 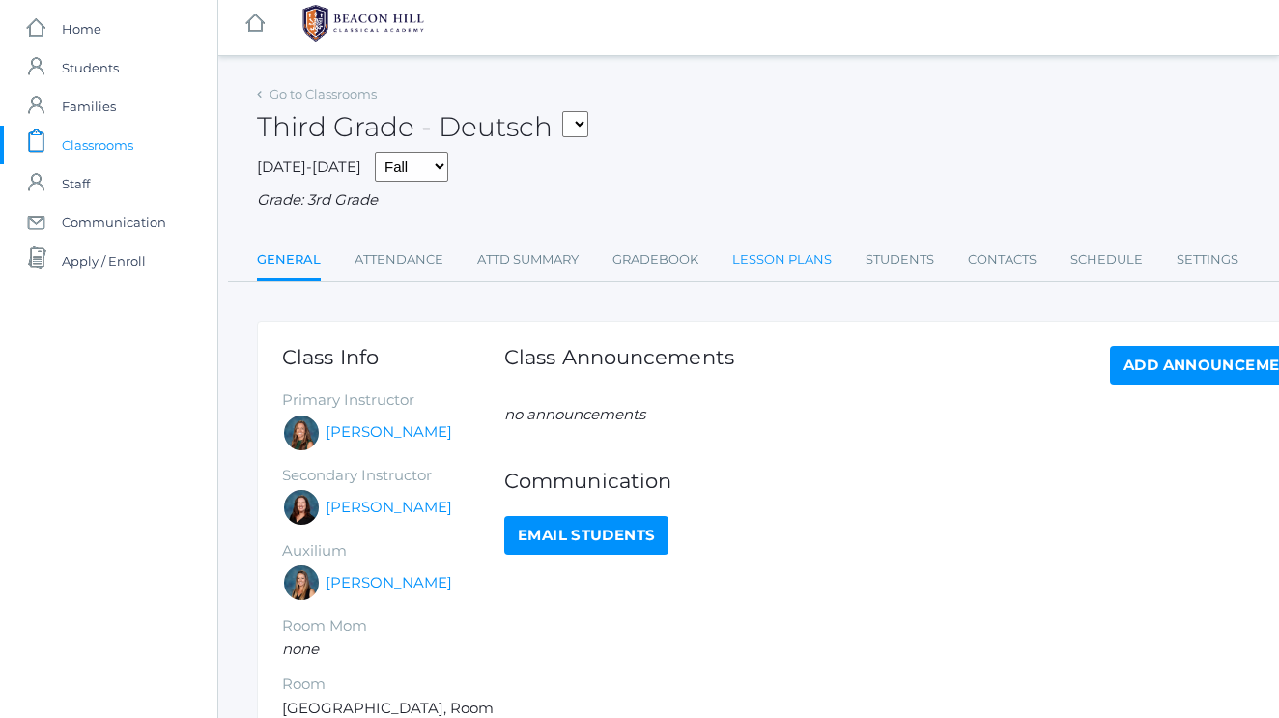 What do you see at coordinates (1002, 260) in the screenshot?
I see `a: Contacts` at bounding box center [1002, 260].